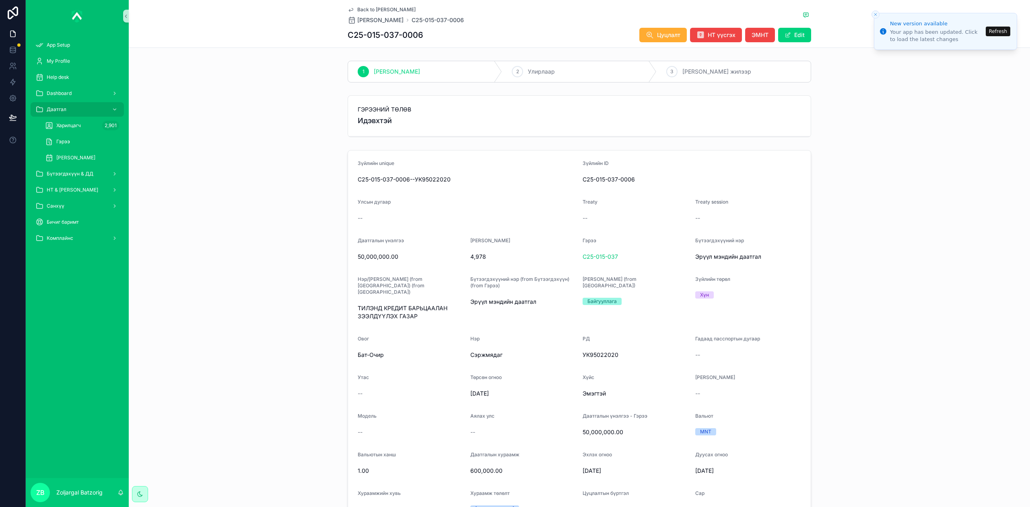 The height and width of the screenshot is (507, 1030). What do you see at coordinates (706, 432) in the screenshot?
I see `div: MNT` at bounding box center [706, 432].